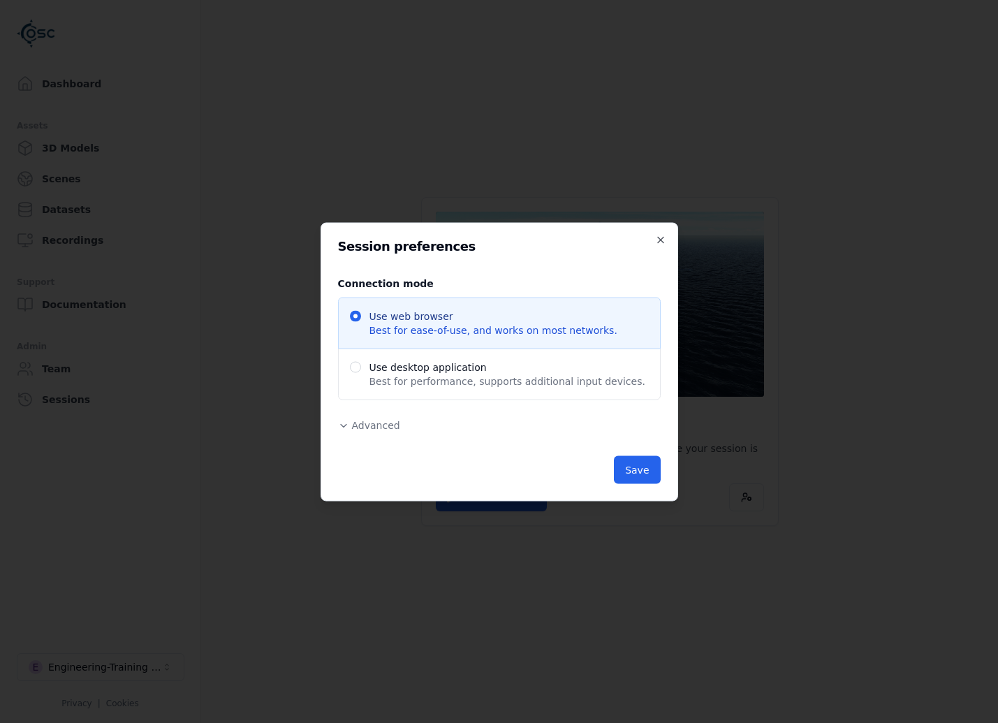 The width and height of the screenshot is (998, 723). I want to click on h2: Session preferences, so click(499, 246).